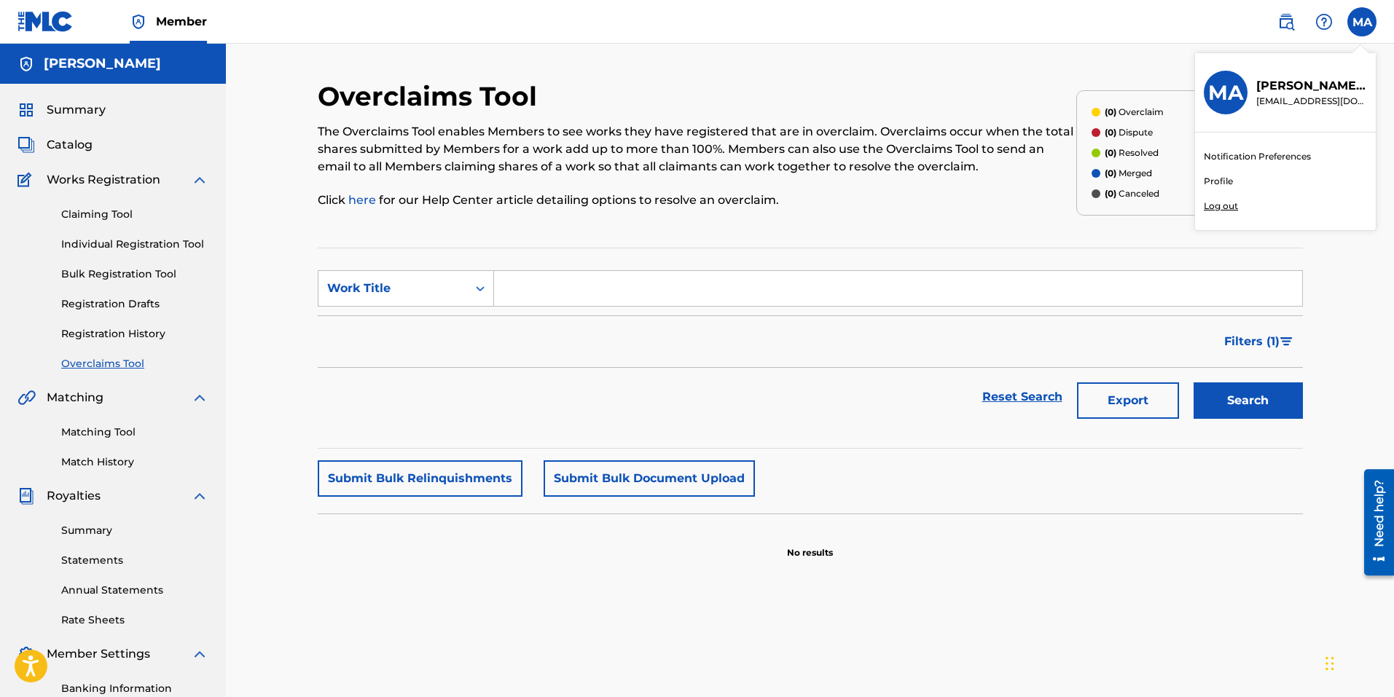 The image size is (1394, 697). Describe the element at coordinates (135, 620) in the screenshot. I see `a: Rate Sheets` at that location.